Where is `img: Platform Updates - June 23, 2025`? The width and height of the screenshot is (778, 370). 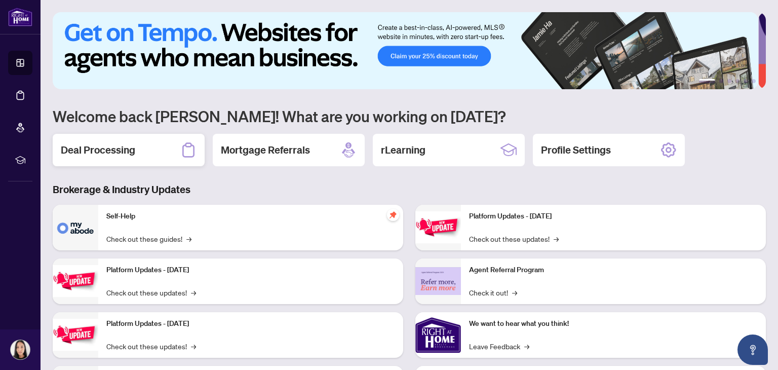 img: Platform Updates - June 23, 2025 is located at coordinates (438, 227).